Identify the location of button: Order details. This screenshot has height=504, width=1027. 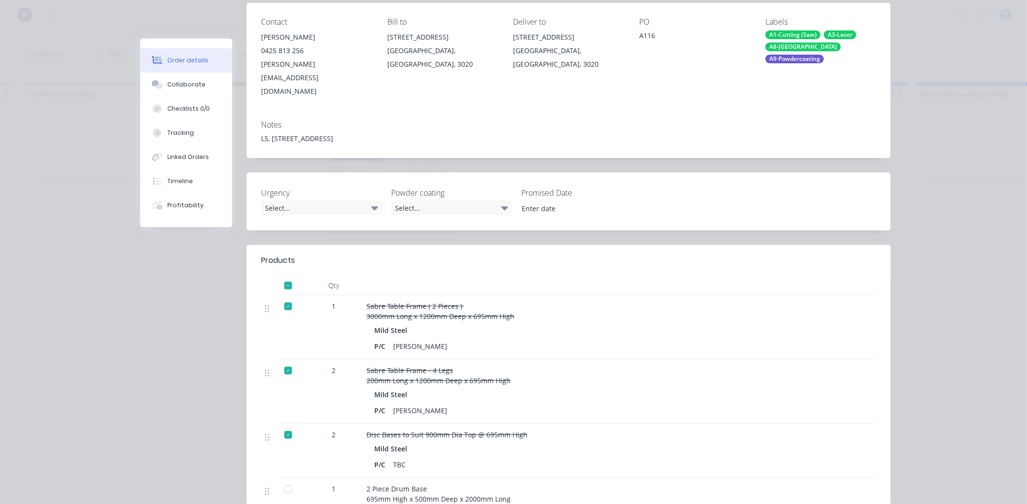
(186, 60).